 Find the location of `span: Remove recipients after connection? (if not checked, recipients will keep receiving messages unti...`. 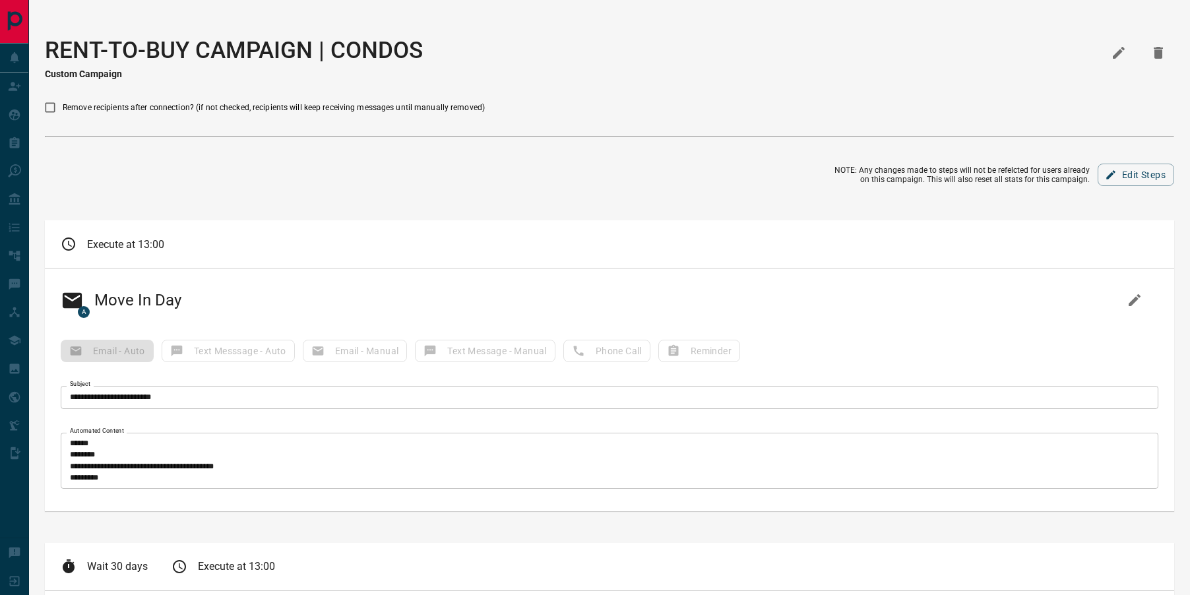

span: Remove recipients after connection? (if not checked, recipients will keep receiving messages unti... is located at coordinates (274, 108).